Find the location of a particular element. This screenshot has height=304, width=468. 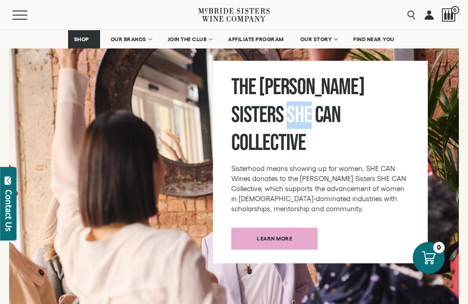

button: Mobile Menu Trigger is located at coordinates (29, 15).